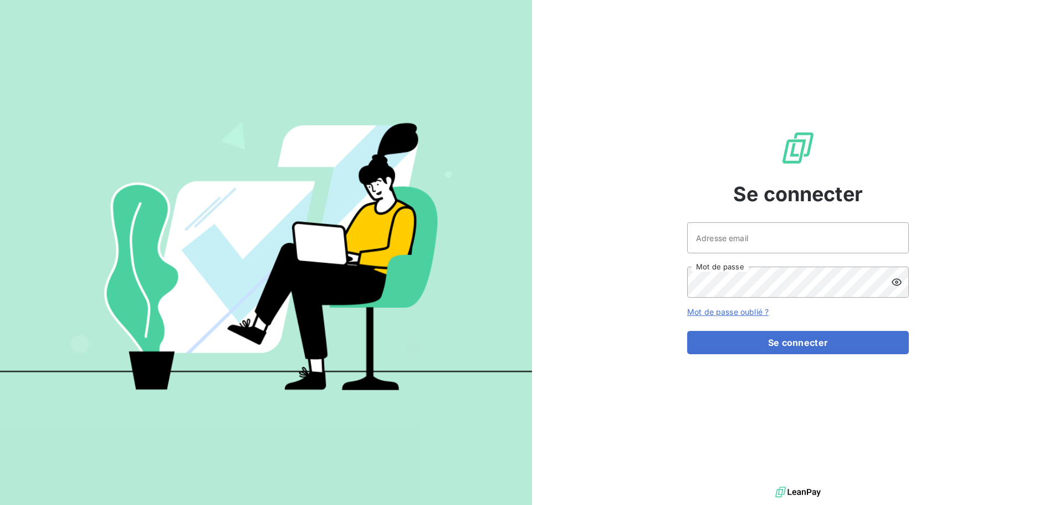 The height and width of the screenshot is (505, 1064). I want to click on input: placeholder, so click(798, 238).